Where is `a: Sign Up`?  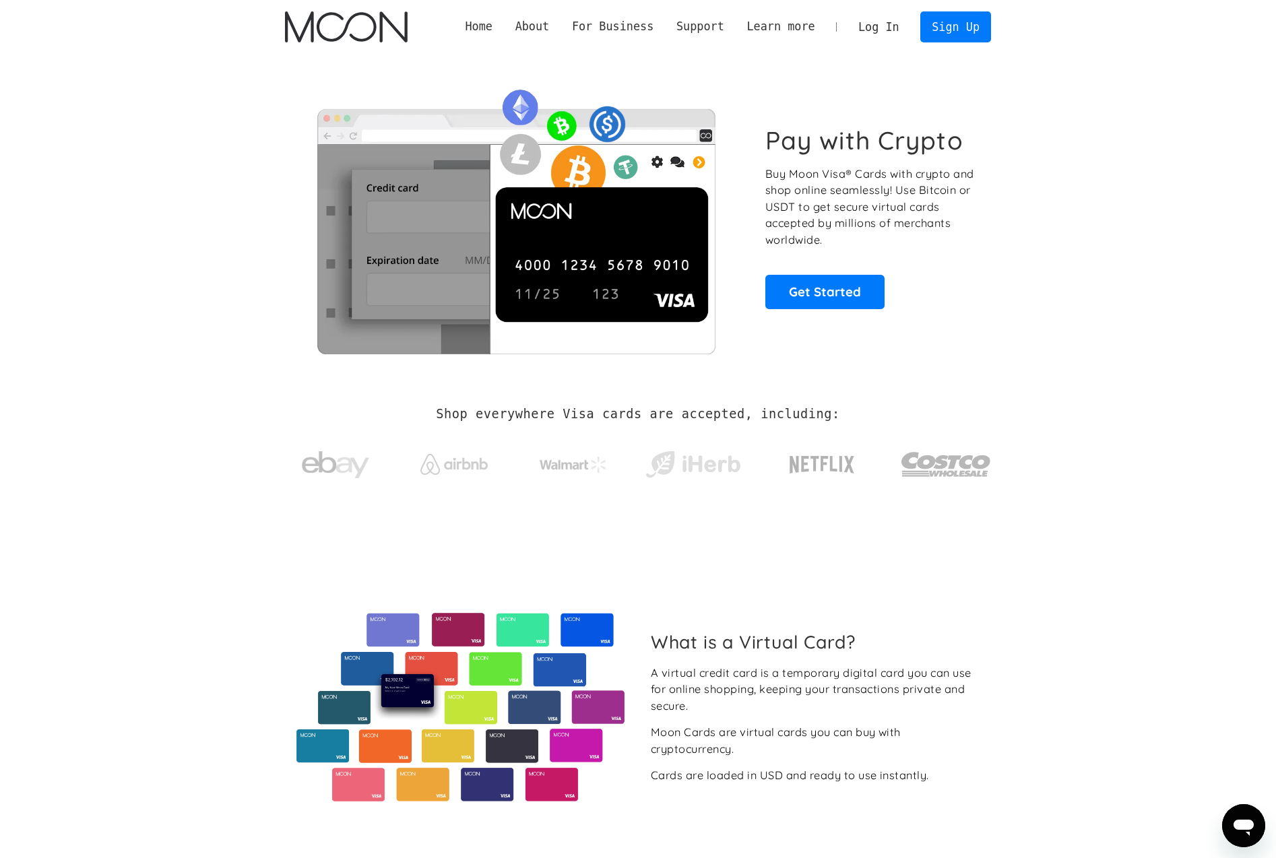
a: Sign Up is located at coordinates (955, 26).